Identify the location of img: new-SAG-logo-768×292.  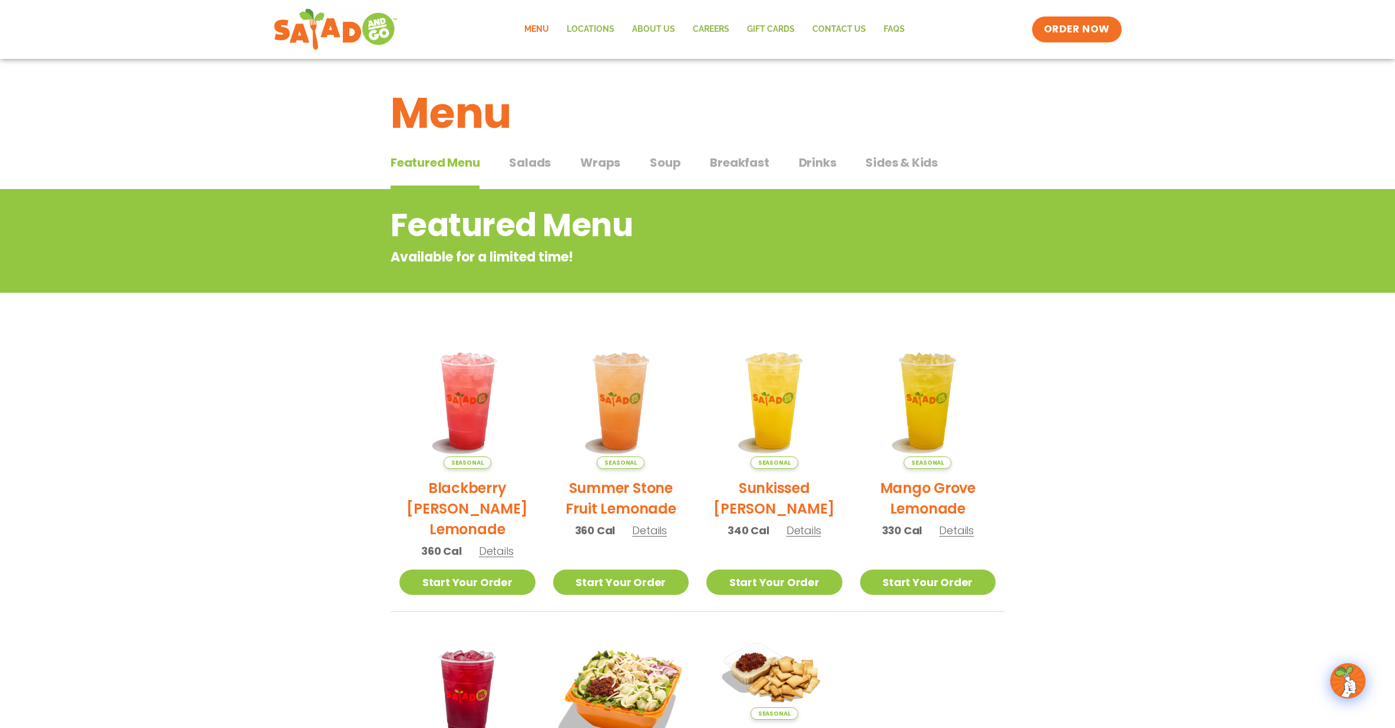
(335, 29).